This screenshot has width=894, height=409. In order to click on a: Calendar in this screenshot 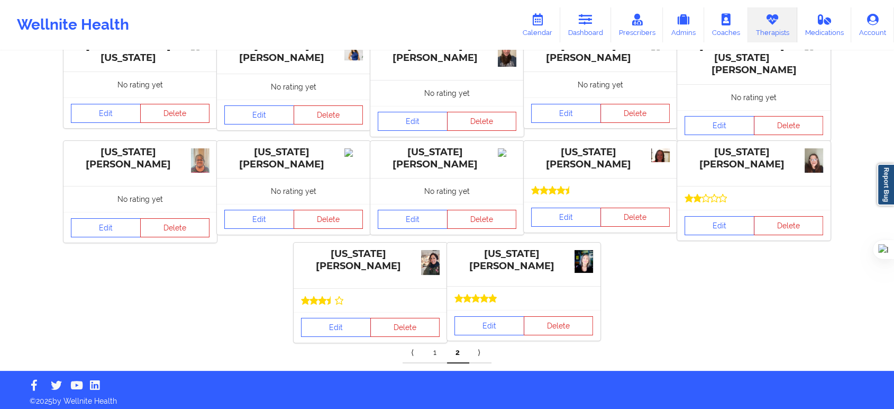, I will do `click(538, 25)`.